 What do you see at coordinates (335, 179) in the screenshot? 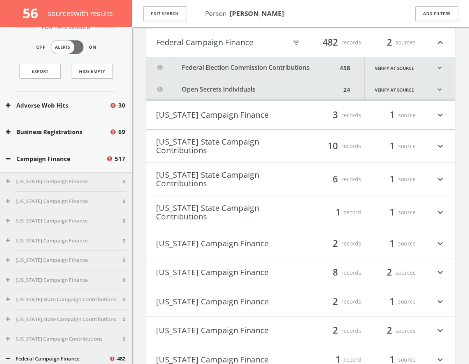
I see `span: 6` at bounding box center [335, 179].